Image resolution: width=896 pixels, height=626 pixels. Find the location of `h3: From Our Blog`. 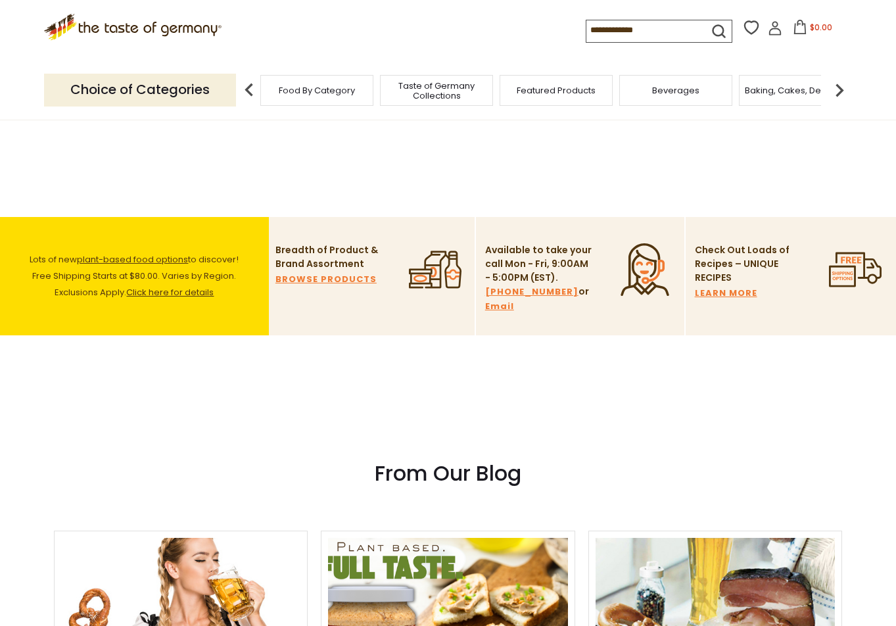

h3: From Our Blog is located at coordinates (448, 473).